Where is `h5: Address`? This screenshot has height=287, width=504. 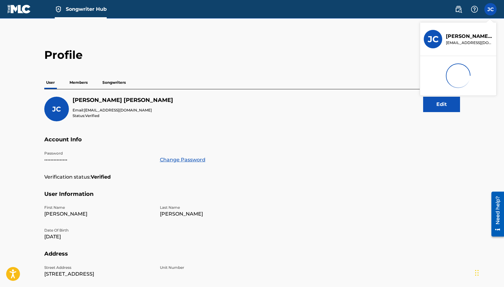
h5: Address is located at coordinates (252, 257).